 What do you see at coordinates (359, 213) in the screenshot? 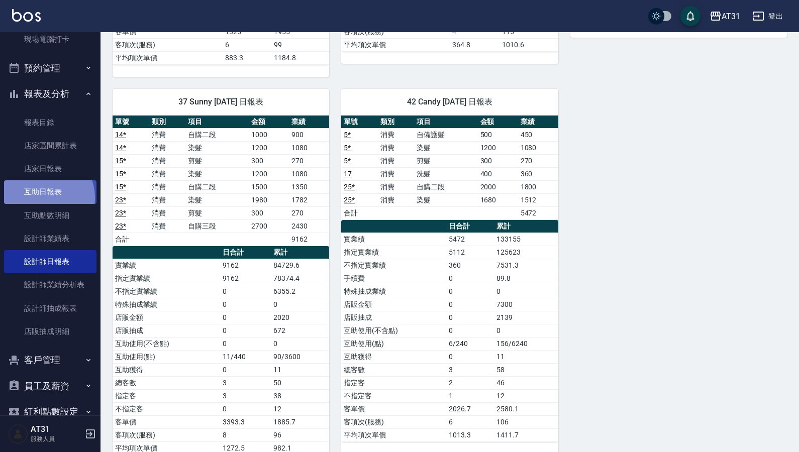
I see `td: 合計` at bounding box center [359, 213].